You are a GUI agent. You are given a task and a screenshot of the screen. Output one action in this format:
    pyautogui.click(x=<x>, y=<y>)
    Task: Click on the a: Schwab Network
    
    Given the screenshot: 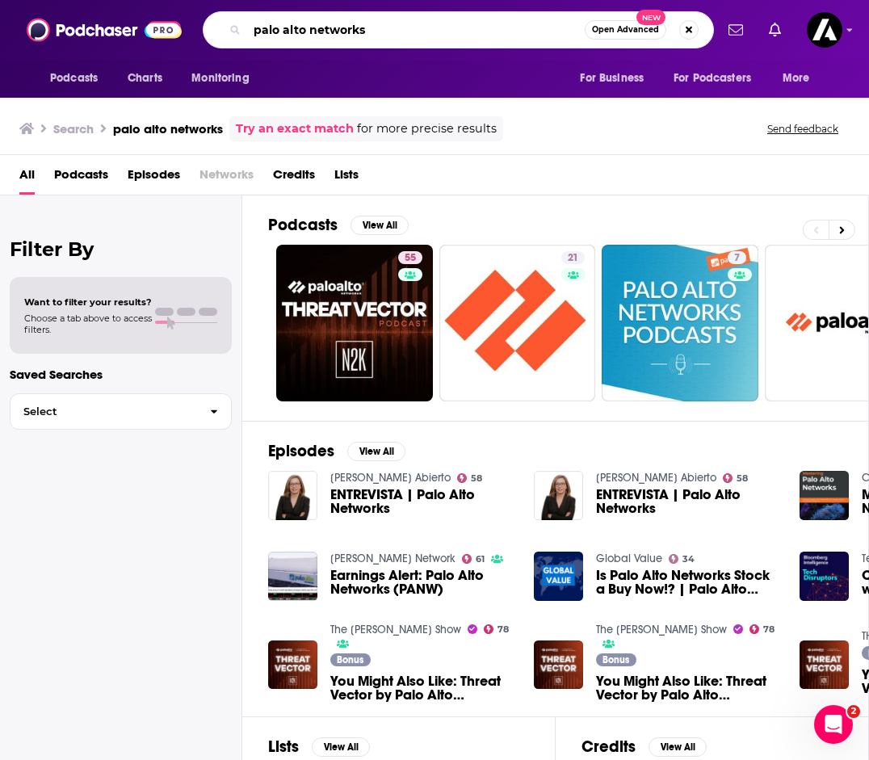 What is the action you would take?
    pyautogui.click(x=392, y=558)
    